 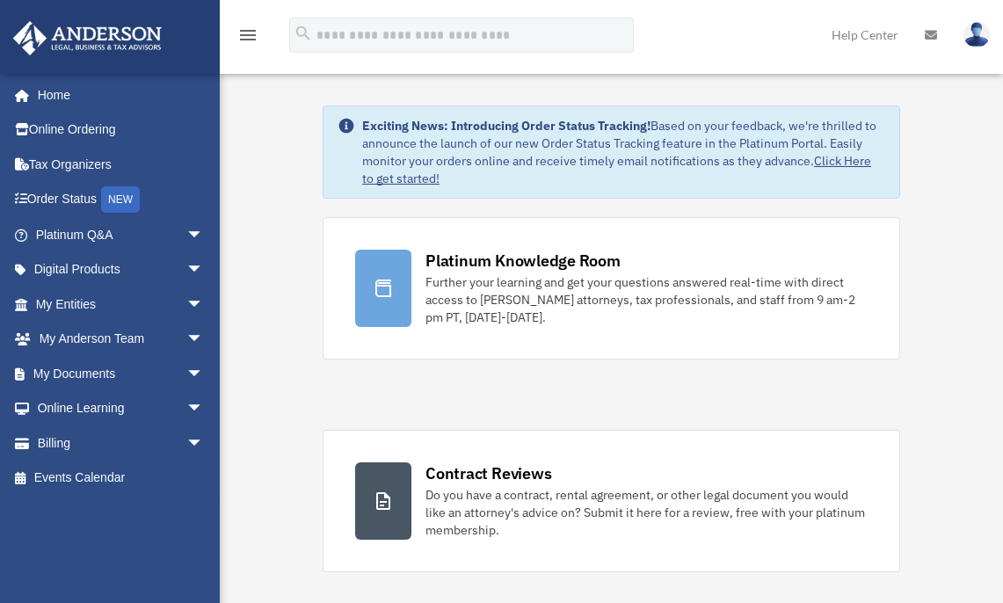 What do you see at coordinates (121, 373) in the screenshot?
I see `a: My Documentsarrow_drop_down` at bounding box center [121, 373].